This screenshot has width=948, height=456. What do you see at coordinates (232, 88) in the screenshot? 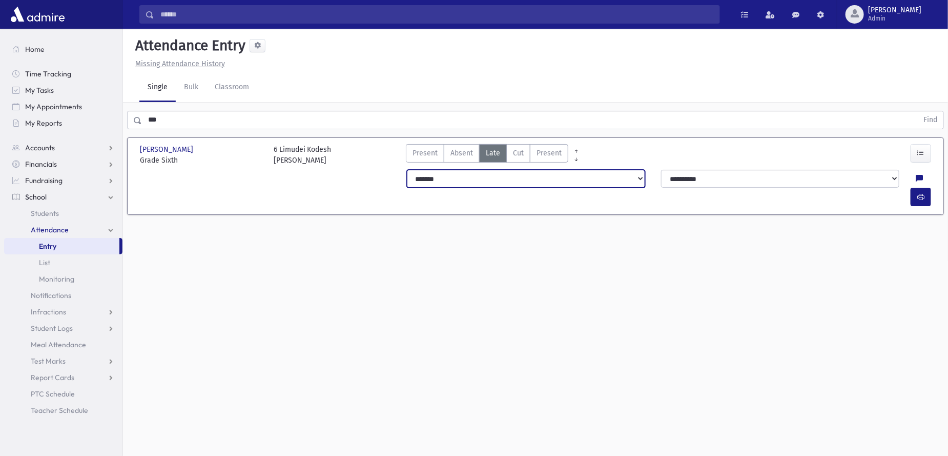
I see `a: Classroom` at bounding box center [232, 88].